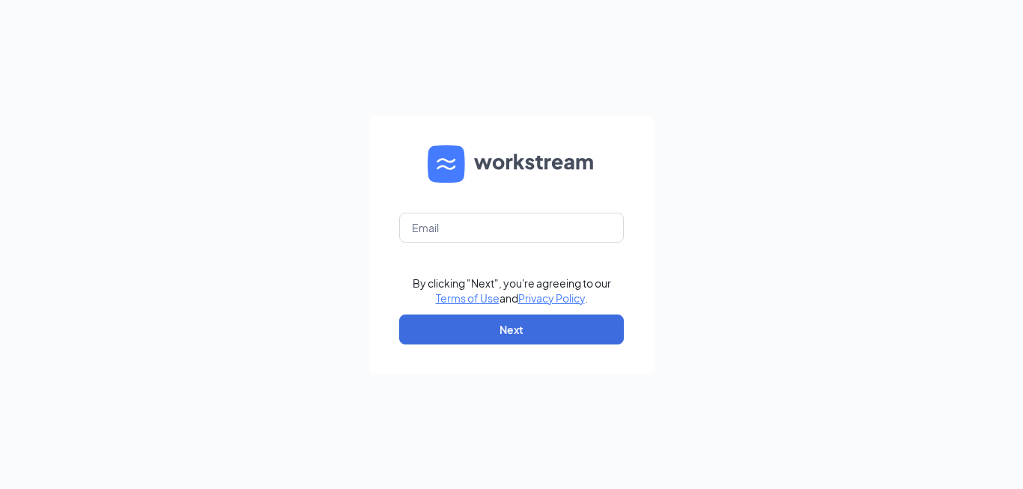 The width and height of the screenshot is (1023, 489). Describe the element at coordinates (511, 290) in the screenshot. I see `div: By clicking "Next", you're agreeing to our and .` at that location.